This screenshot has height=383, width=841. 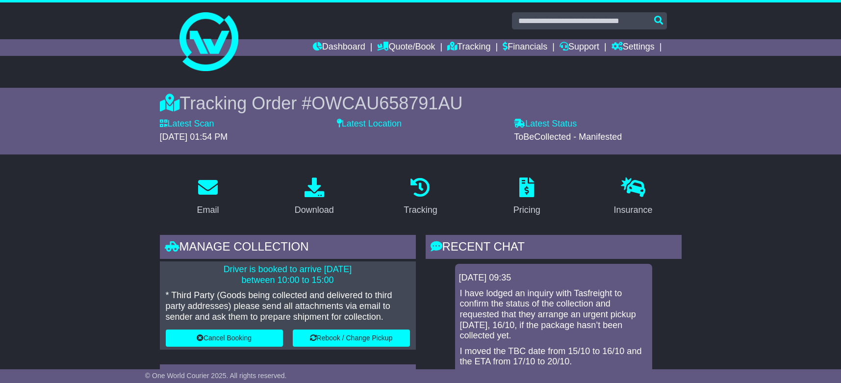 I want to click on div: Pricing, so click(x=526, y=210).